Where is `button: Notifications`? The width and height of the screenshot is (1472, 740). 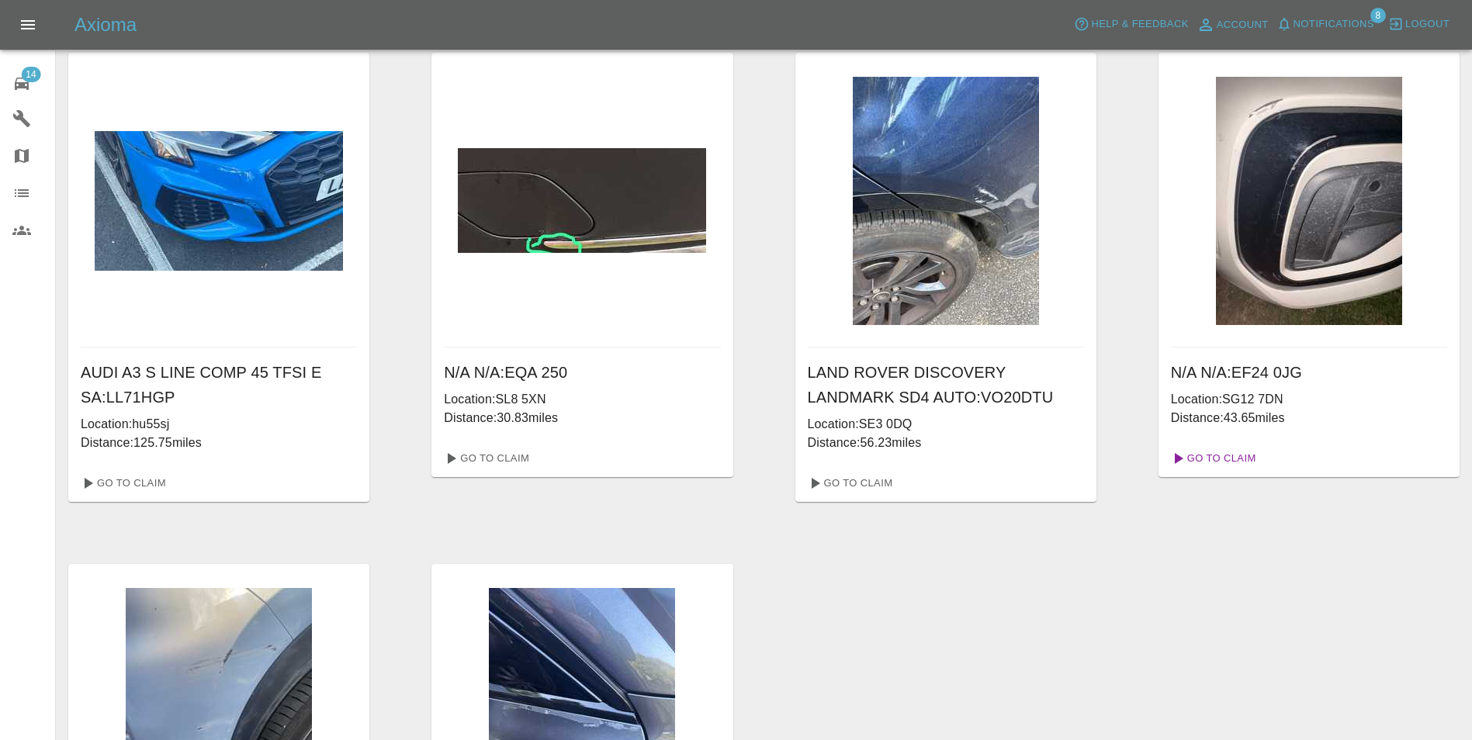 button: Notifications is located at coordinates (1325, 24).